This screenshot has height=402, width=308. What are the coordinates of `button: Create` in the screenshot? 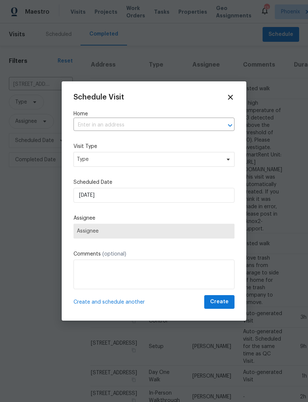 It's located at (220, 302).